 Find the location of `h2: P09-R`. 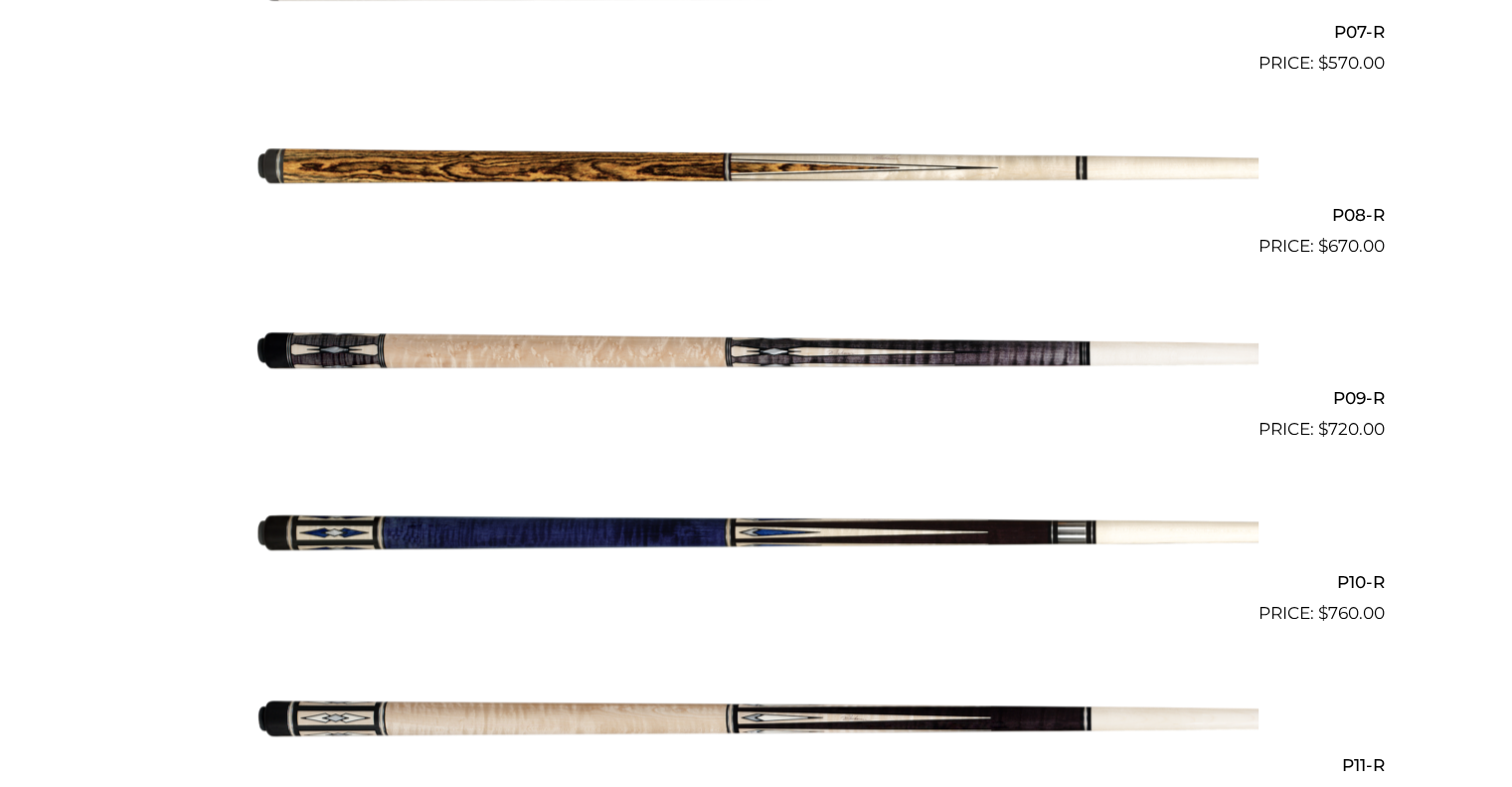

h2: P09-R is located at coordinates (757, 397).